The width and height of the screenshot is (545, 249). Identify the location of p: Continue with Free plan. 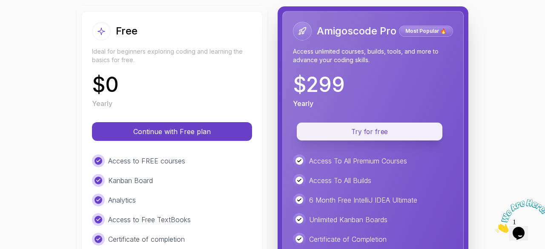
(172, 132).